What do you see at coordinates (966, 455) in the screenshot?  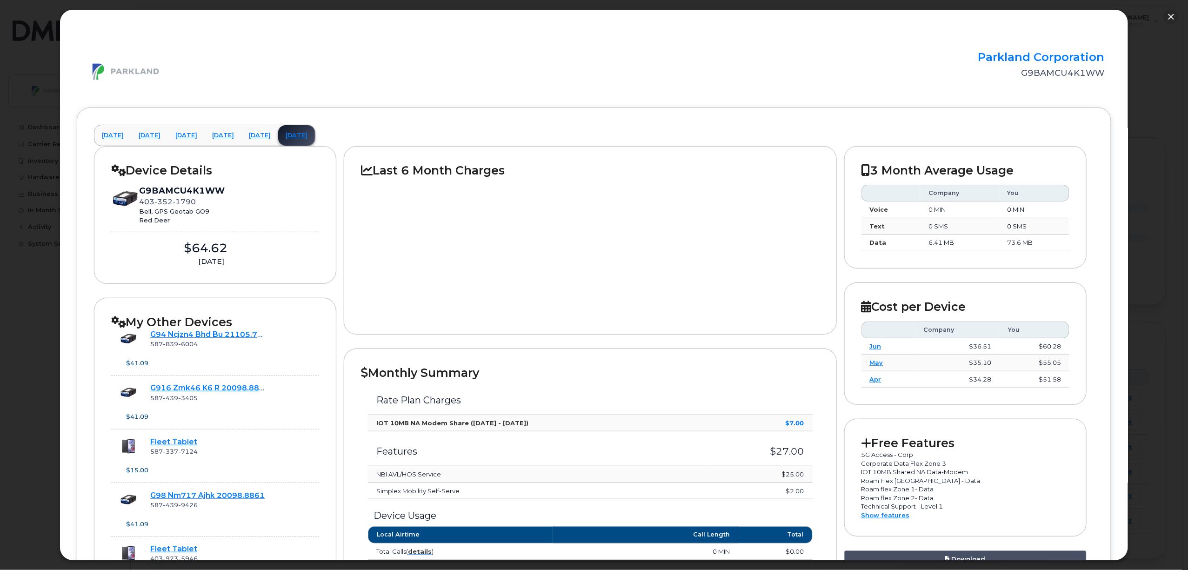 I see `p: 5G Access - Corp` at bounding box center [966, 455].